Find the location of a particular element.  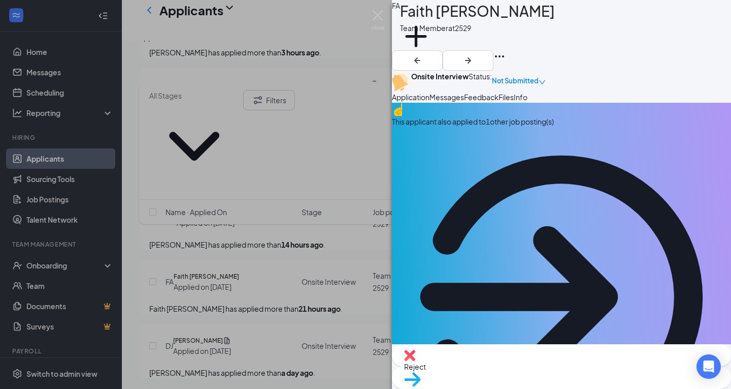

div: This applicant also applied to 1 other job posting(s) is located at coordinates (562, 121).